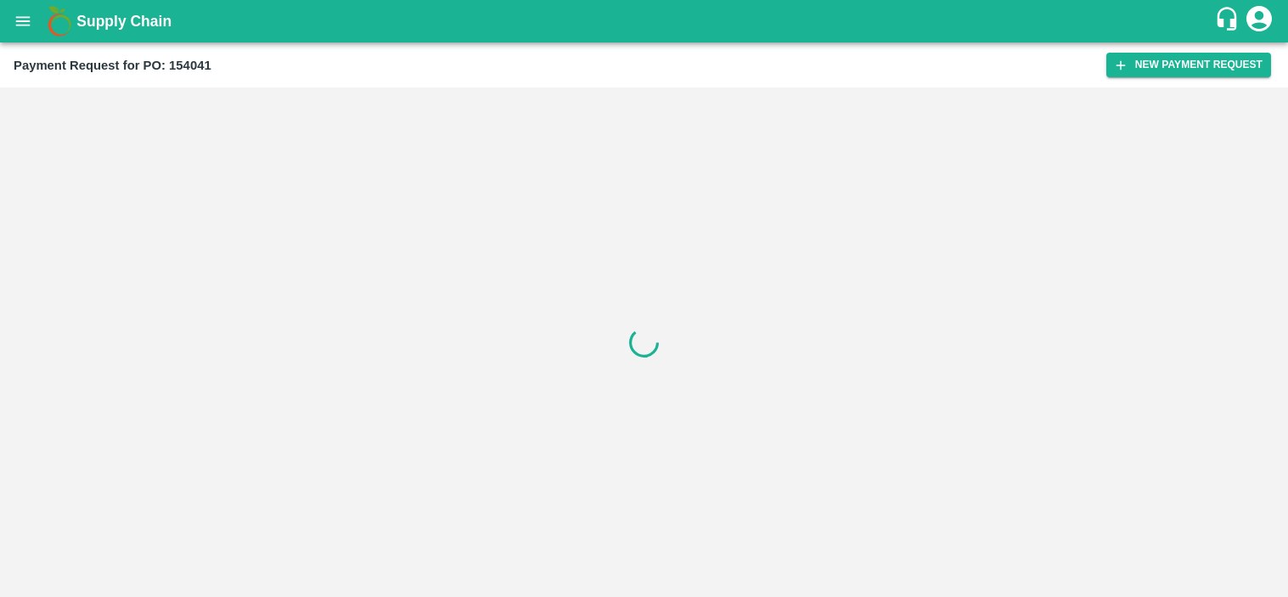  What do you see at coordinates (645, 21) in the screenshot?
I see `a: Supply Chain` at bounding box center [645, 21].